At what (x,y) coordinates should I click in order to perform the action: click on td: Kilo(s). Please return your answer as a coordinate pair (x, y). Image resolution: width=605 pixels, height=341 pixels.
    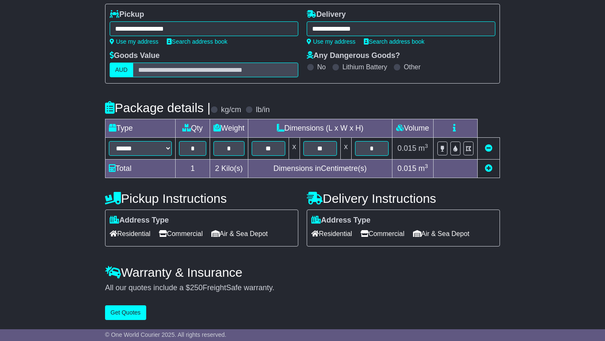
    Looking at the image, I should click on (229, 169).